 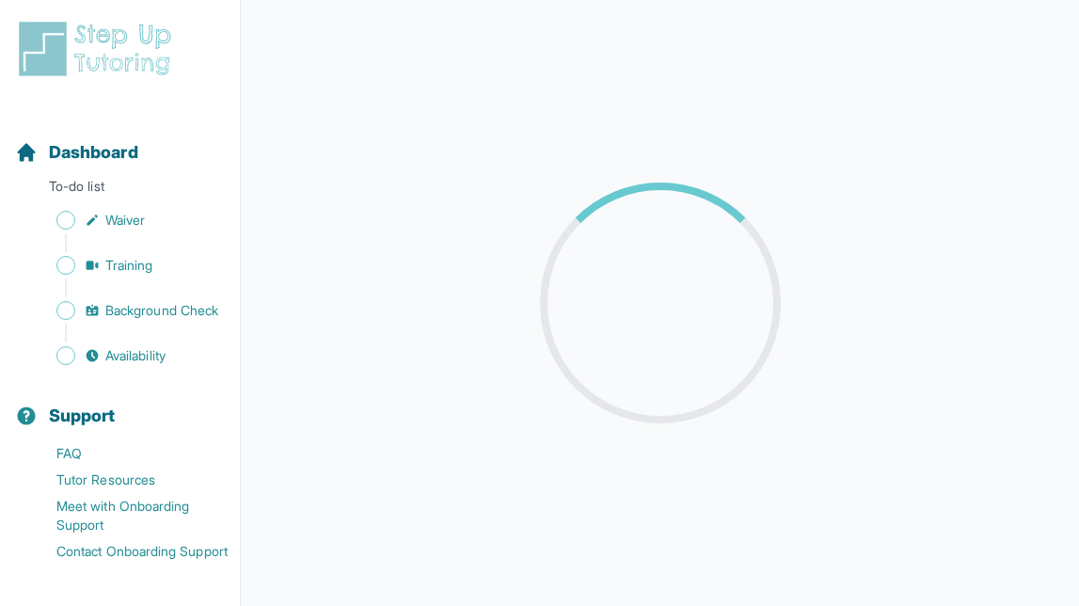 What do you see at coordinates (127, 551) in the screenshot?
I see `a: Contact Onboarding Support` at bounding box center [127, 551].